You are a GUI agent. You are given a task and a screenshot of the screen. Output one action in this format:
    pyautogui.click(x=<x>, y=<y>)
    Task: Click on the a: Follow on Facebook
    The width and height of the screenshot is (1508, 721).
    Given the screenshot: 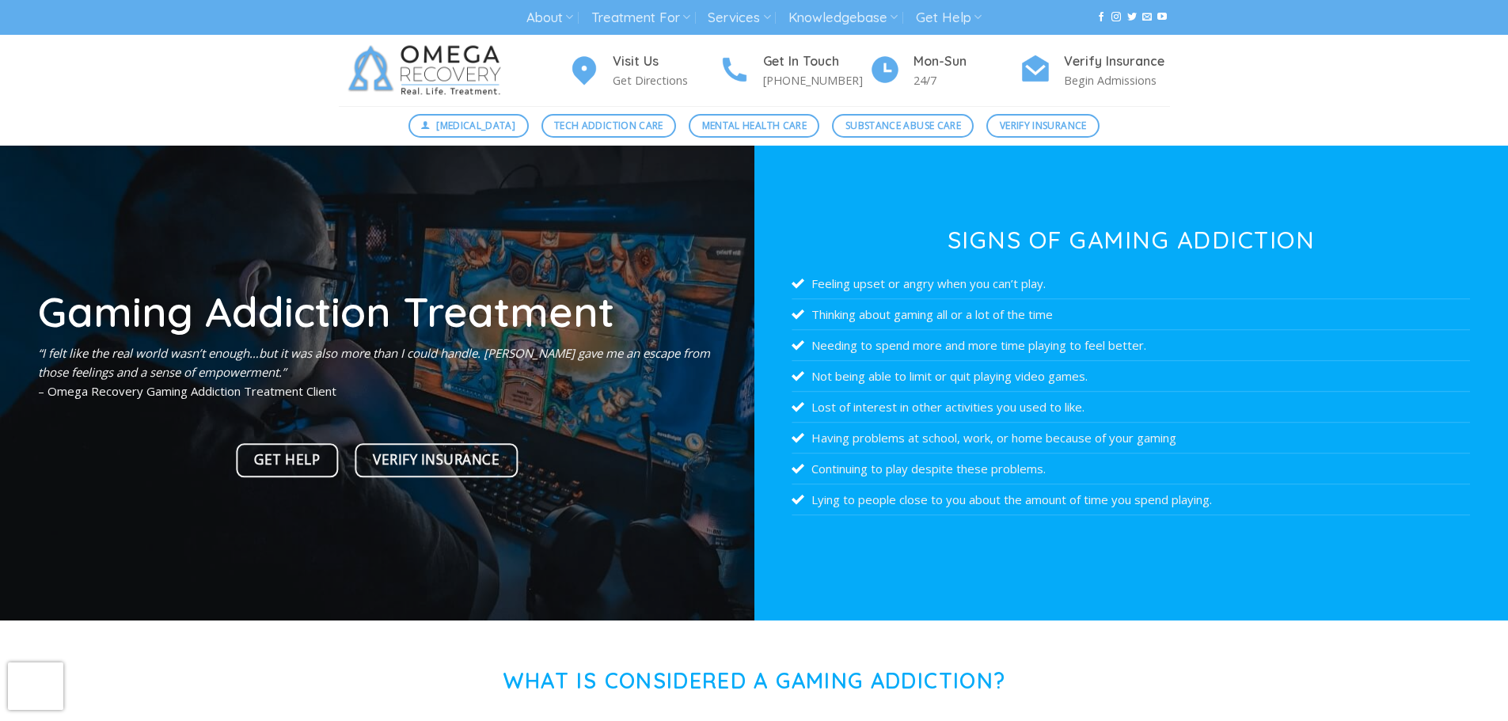 What is the action you would take?
    pyautogui.click(x=1101, y=17)
    